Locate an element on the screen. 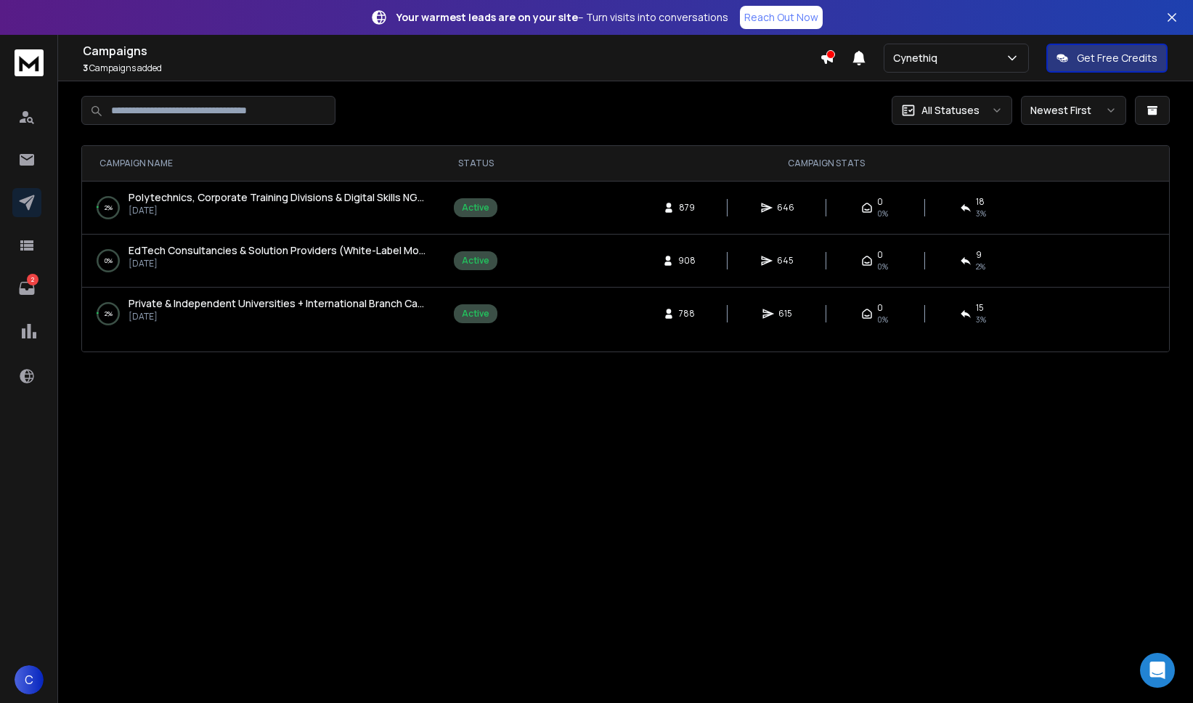 The height and width of the screenshot is (703, 1193). button: Get Free Credits is located at coordinates (1106, 58).